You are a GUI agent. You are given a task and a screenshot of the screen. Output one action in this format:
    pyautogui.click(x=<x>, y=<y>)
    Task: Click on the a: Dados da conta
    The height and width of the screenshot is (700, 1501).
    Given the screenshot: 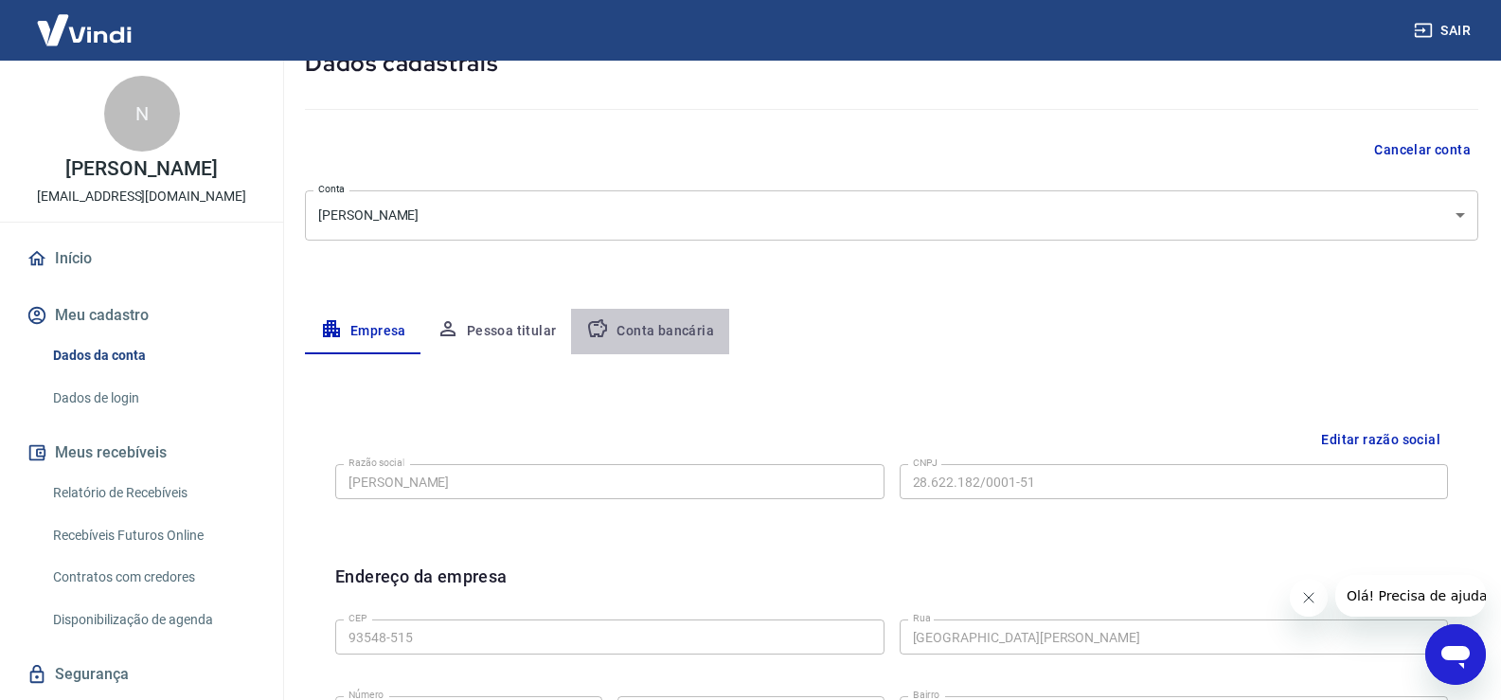 What is the action you would take?
    pyautogui.click(x=152, y=355)
    